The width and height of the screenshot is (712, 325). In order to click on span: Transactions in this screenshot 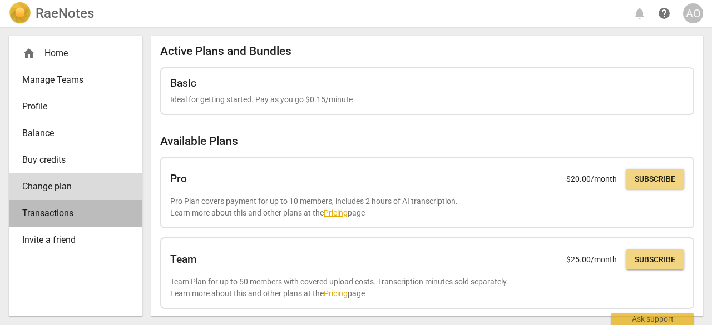, I will do `click(71, 214)`.